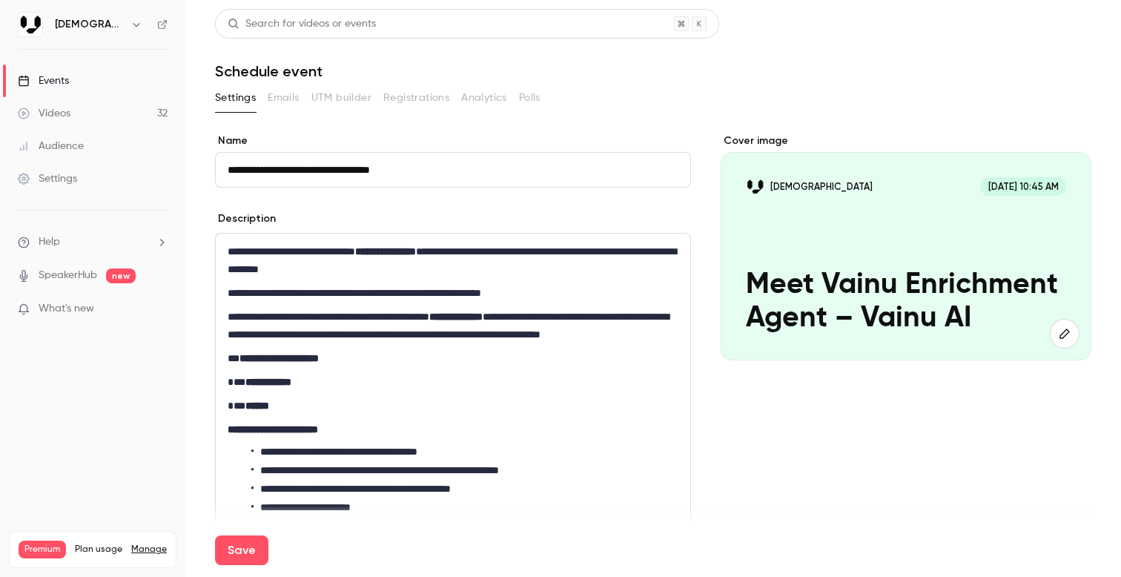  I want to click on span: Analytics, so click(484, 98).